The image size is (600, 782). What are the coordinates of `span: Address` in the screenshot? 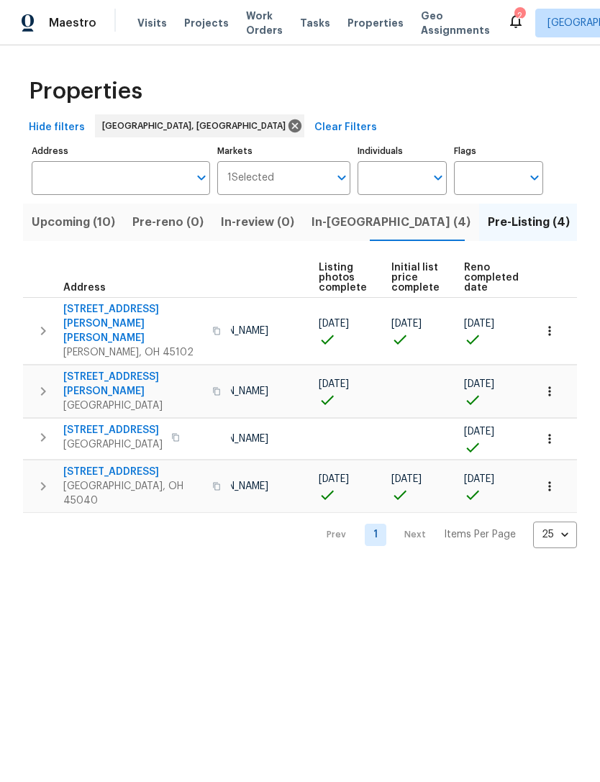 It's located at (84, 288).